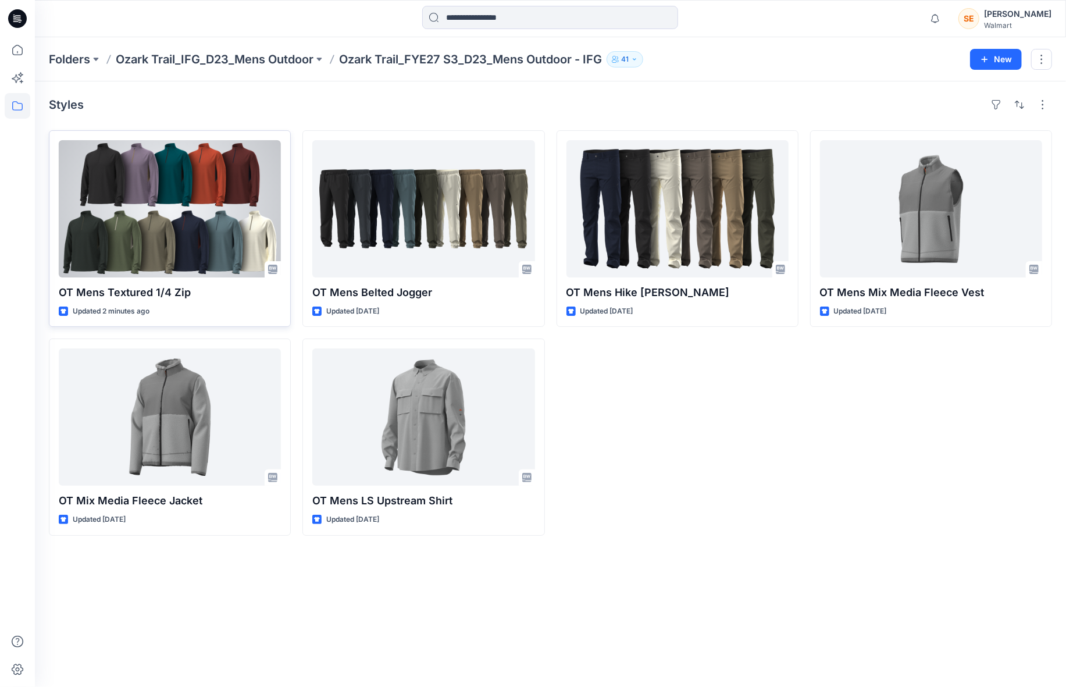 The height and width of the screenshot is (687, 1066). I want to click on p: Folders, so click(69, 59).